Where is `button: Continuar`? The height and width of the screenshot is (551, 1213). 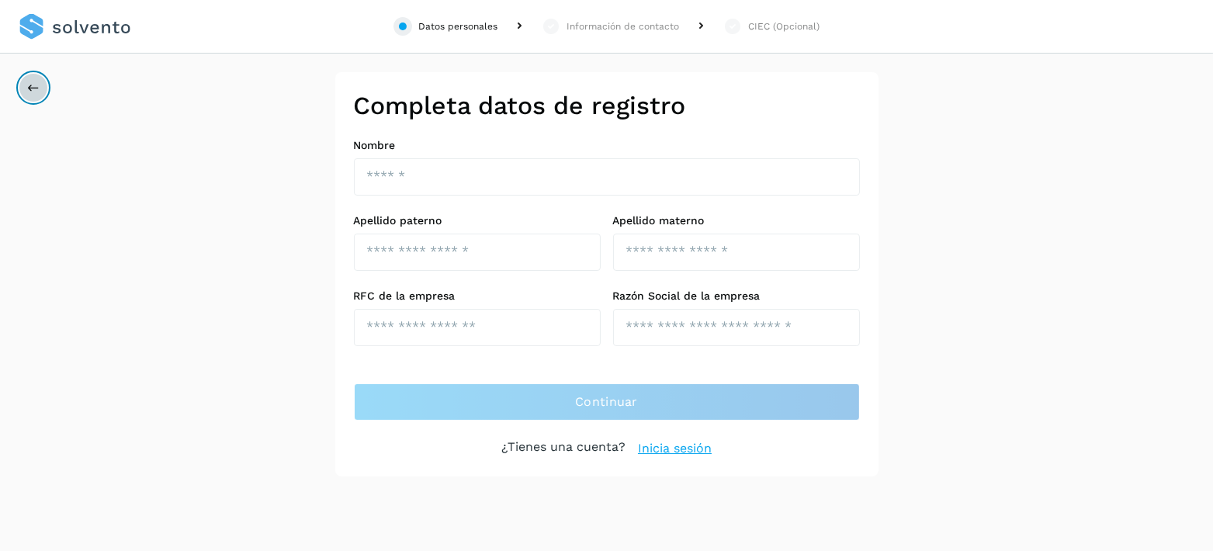
button: Continuar is located at coordinates (607, 402).